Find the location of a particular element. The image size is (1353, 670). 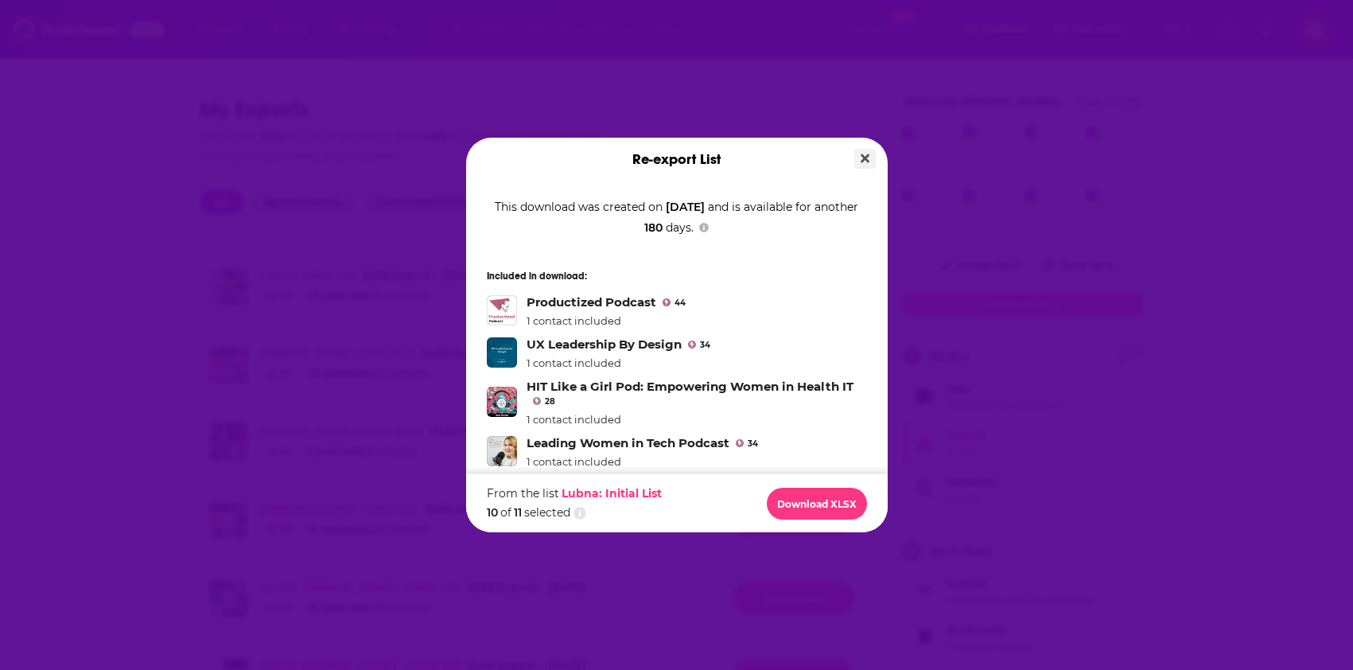

span: 44 is located at coordinates (680, 303).